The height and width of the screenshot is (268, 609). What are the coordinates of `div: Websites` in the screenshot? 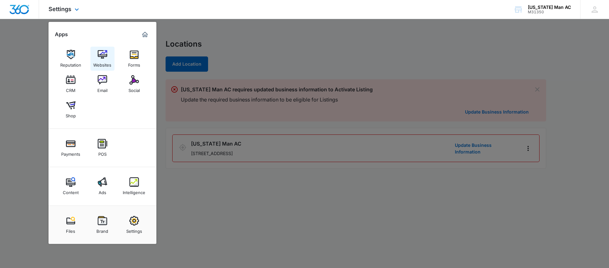 It's located at (102, 63).